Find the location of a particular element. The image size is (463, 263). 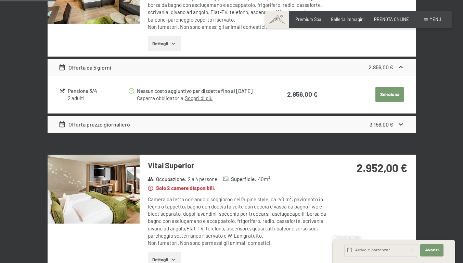

span: Consenso marketing* is located at coordinates (191, 151).